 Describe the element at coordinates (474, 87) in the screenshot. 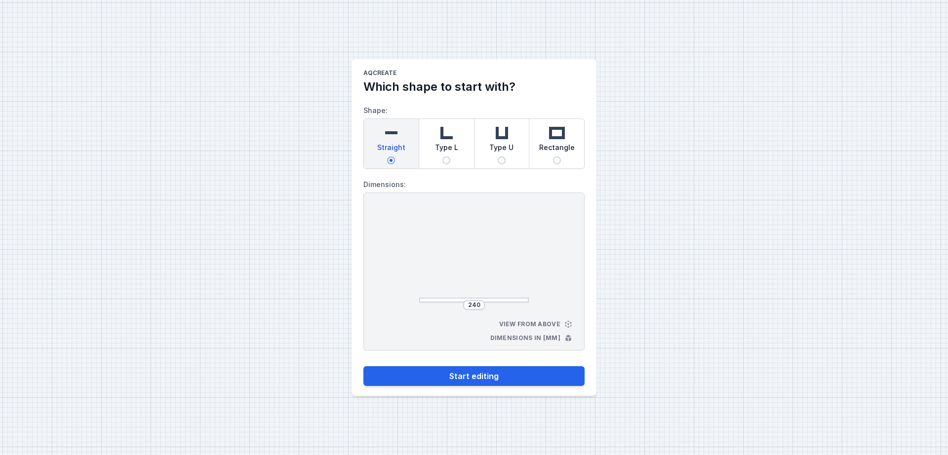

I see `h2: Which shape to start with?` at that location.